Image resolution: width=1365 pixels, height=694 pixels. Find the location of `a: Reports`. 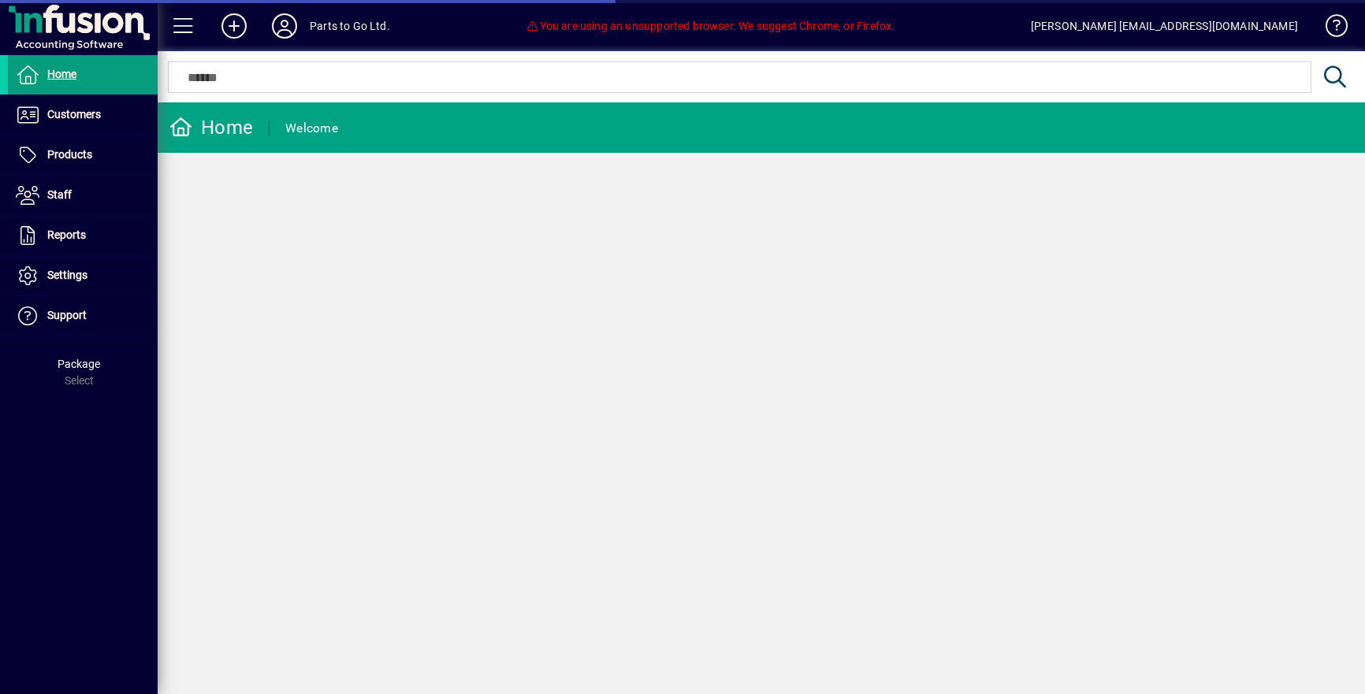

a: Reports is located at coordinates (83, 236).